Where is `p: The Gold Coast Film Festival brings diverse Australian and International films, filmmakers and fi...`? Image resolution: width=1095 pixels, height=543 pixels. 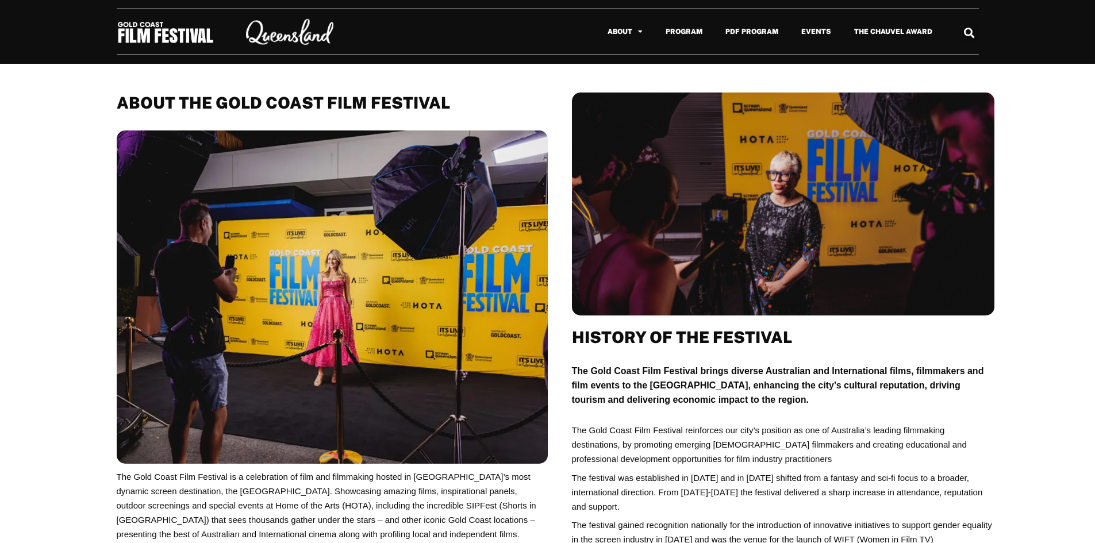
p: The Gold Coast Film Festival brings diverse Australian and International films, filmmakers and fi... is located at coordinates (783, 385).